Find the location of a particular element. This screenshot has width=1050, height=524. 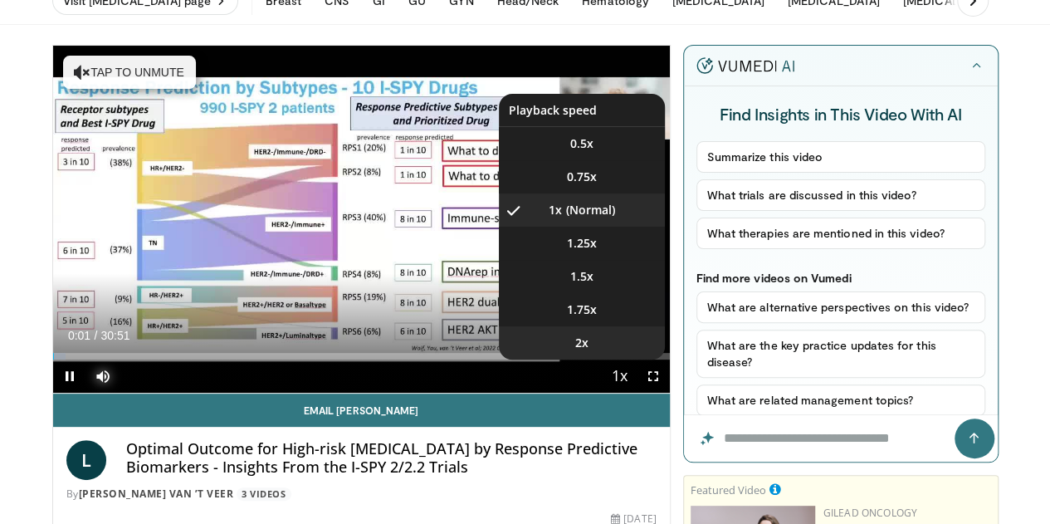

span: 1.5x is located at coordinates (582, 276).